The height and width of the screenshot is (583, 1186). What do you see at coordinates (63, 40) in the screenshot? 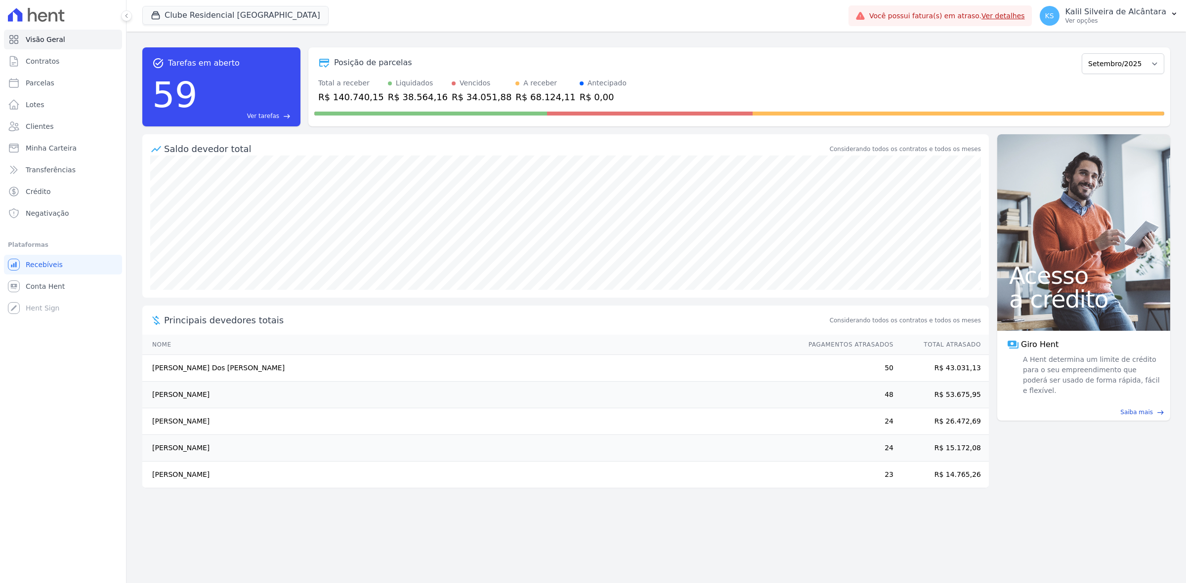
I see `a: Visão Geral` at bounding box center [63, 40].